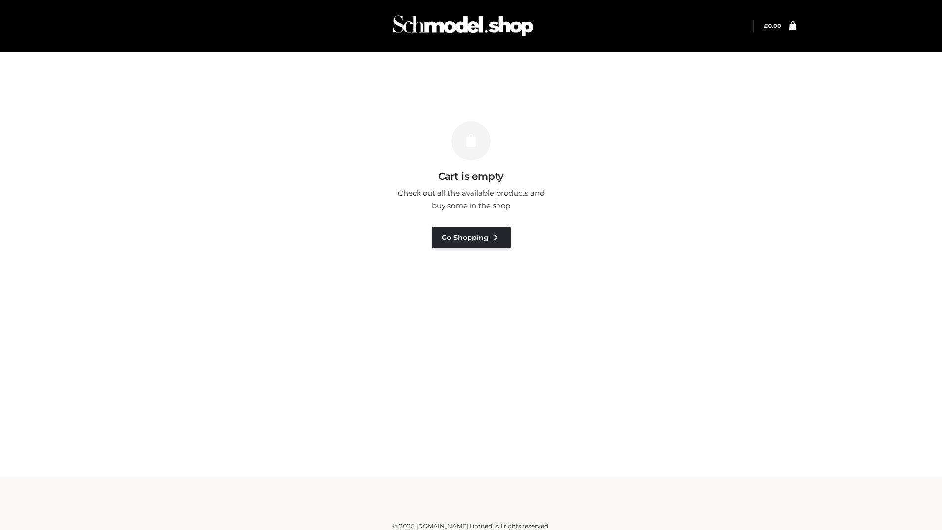  What do you see at coordinates (471, 237) in the screenshot?
I see `a: Go Shopping` at bounding box center [471, 237].